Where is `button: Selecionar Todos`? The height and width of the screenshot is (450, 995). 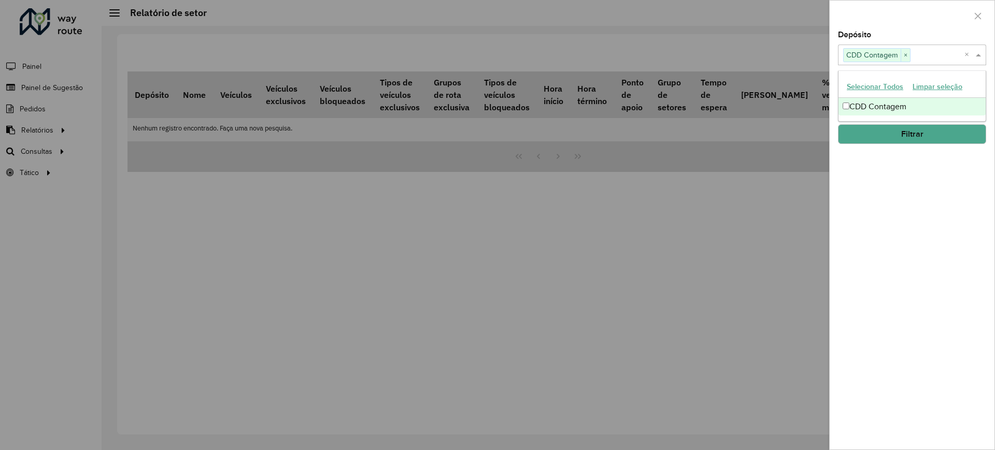 button: Selecionar Todos is located at coordinates (874, 87).